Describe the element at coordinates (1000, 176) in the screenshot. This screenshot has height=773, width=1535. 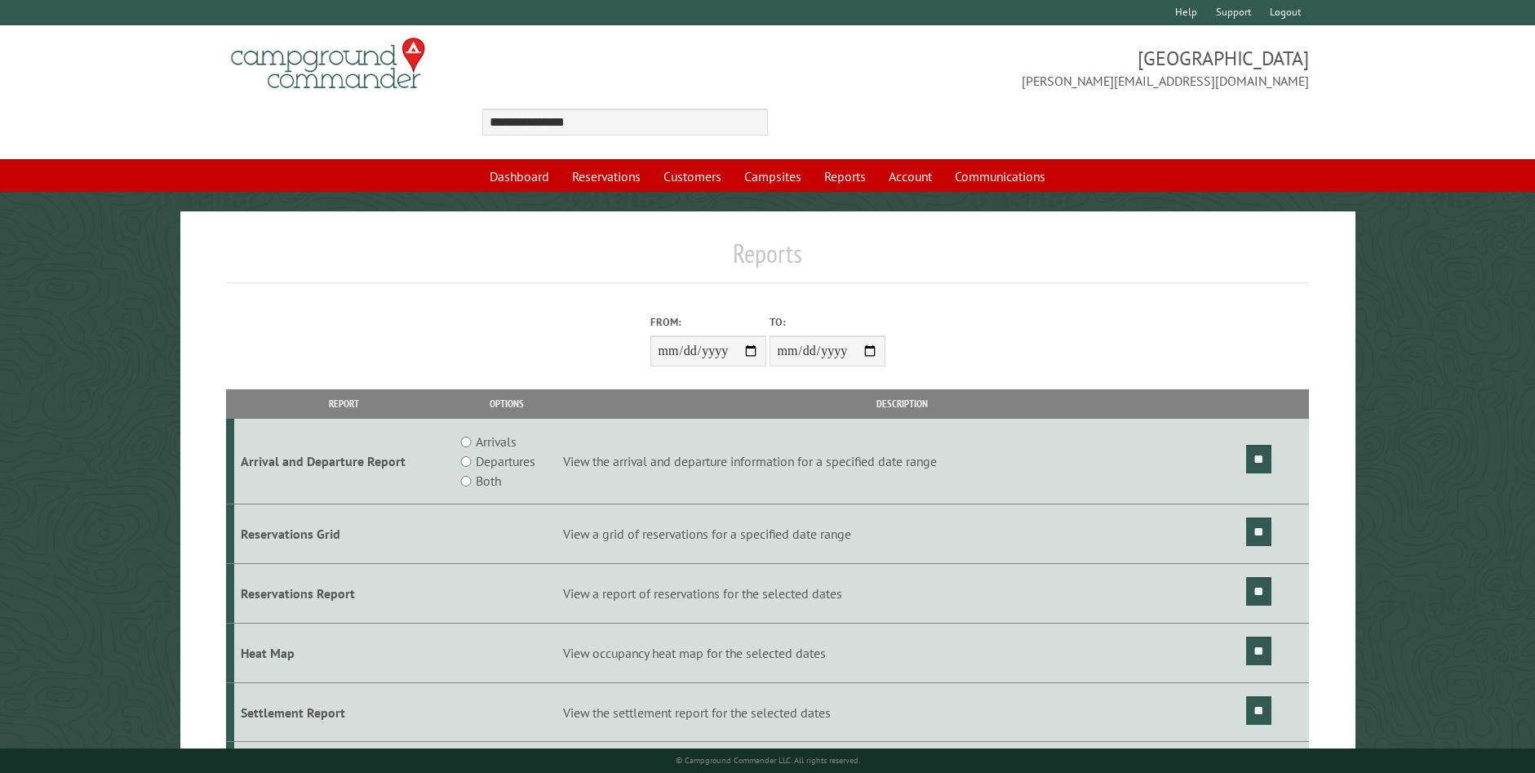
I see `a: Communications` at that location.